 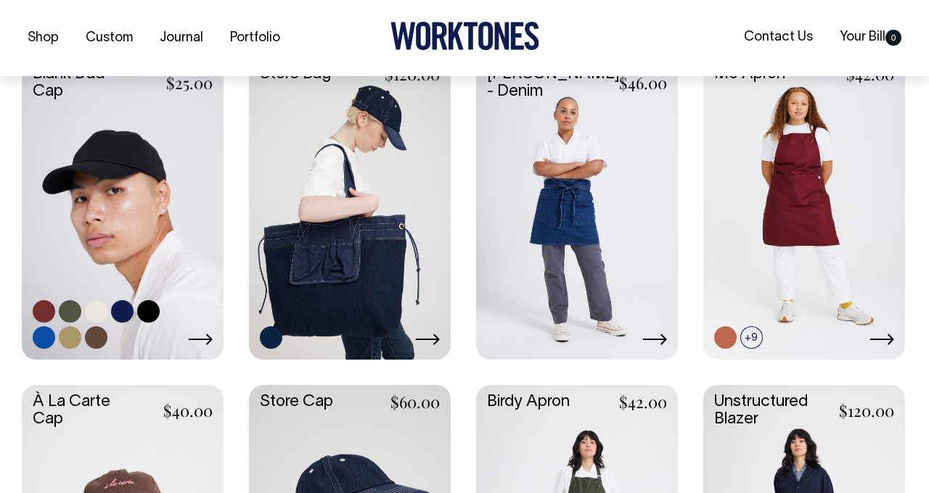 I want to click on a: Shop, so click(x=43, y=38).